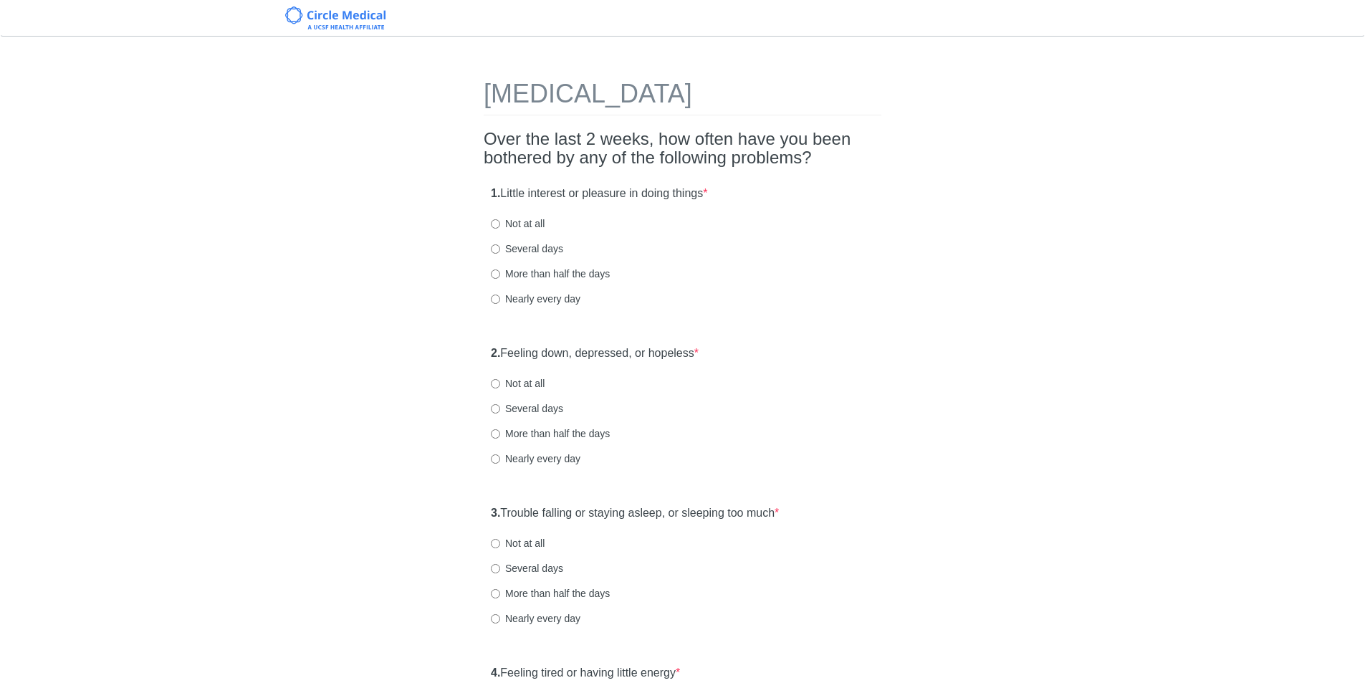  Describe the element at coordinates (495, 672) in the screenshot. I see `strong: 4.` at that location.